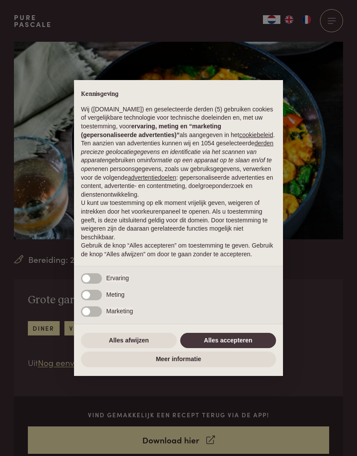 The image size is (357, 456). Describe the element at coordinates (168, 156) in the screenshot. I see `em: precieze geolocatiegegevens en identificatie via het scannen van apparaten` at that location.